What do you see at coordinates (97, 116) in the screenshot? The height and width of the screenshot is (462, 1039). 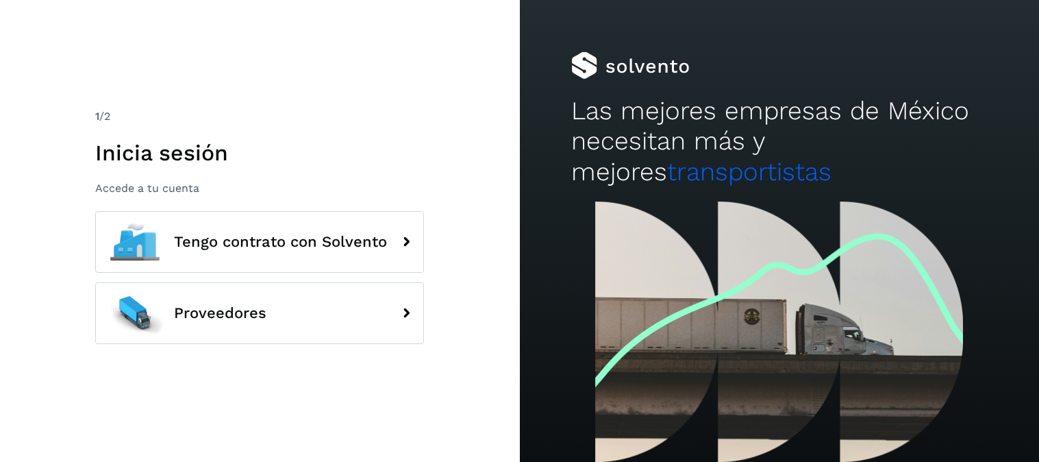 I see `span: 1` at bounding box center [97, 116].